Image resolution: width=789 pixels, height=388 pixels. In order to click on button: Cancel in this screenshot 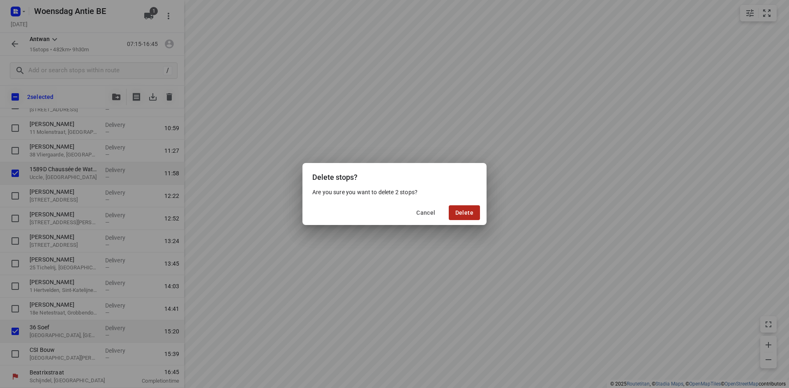, I will do `click(426, 213)`.